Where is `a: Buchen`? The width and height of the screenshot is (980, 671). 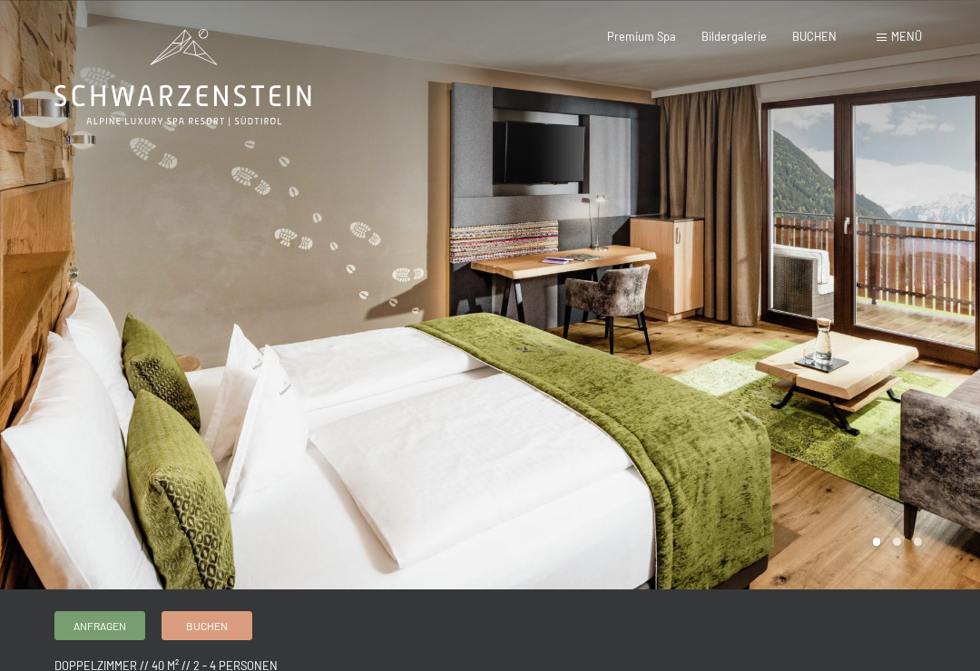
a: Buchen is located at coordinates (207, 626).